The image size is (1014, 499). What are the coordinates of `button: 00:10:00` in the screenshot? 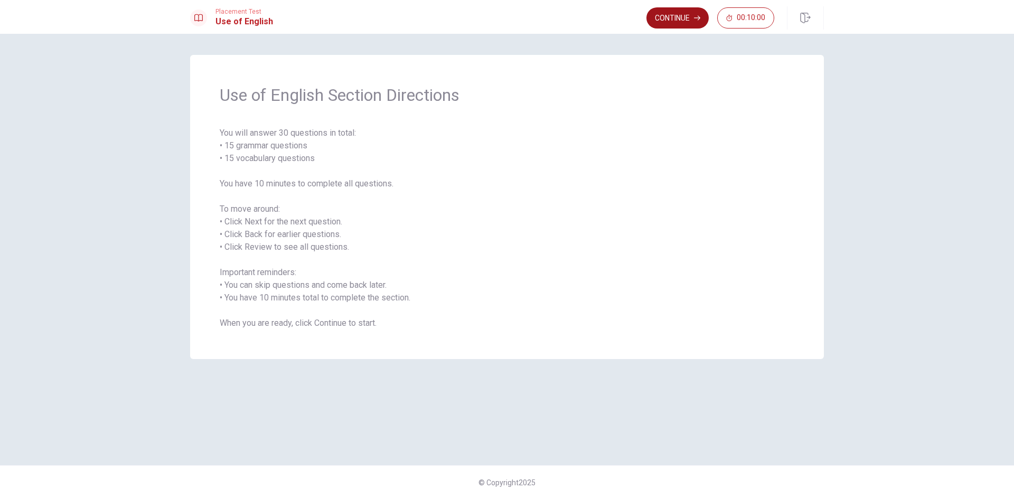 It's located at (746, 18).